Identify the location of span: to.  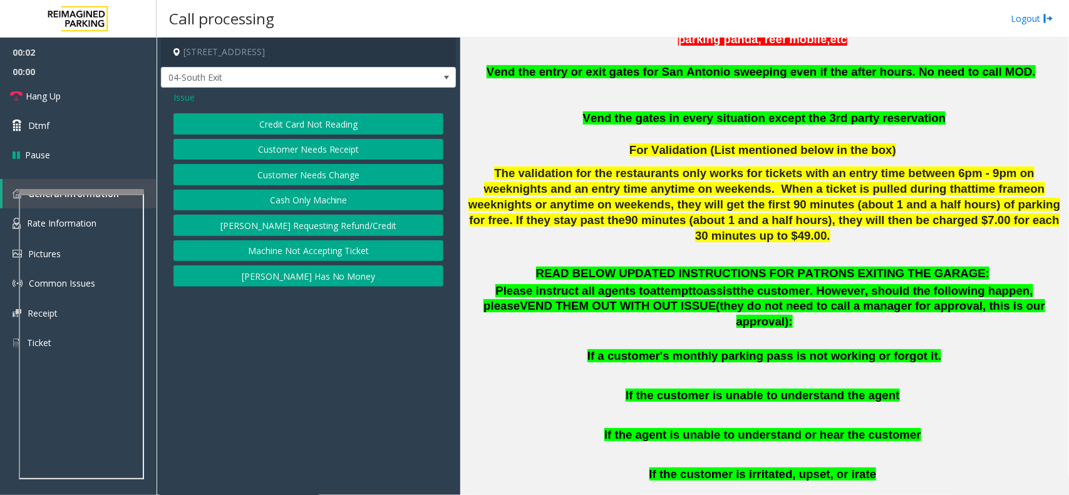
(698, 291).